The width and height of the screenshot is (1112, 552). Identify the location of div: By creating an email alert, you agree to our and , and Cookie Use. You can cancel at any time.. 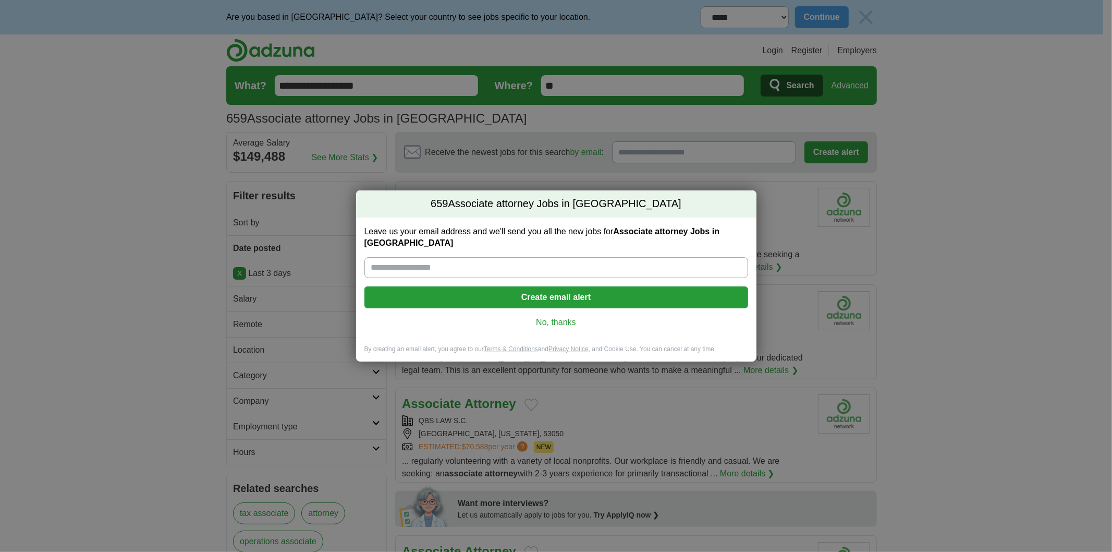
(556, 353).